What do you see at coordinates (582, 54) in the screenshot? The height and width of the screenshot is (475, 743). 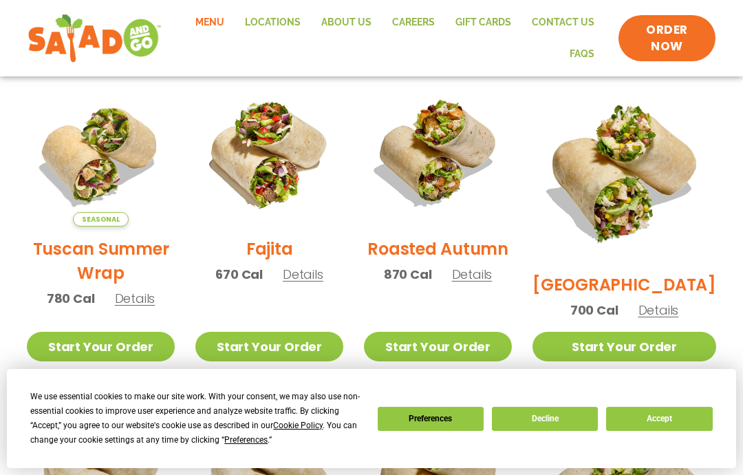 I see `a: FAQs` at bounding box center [582, 54].